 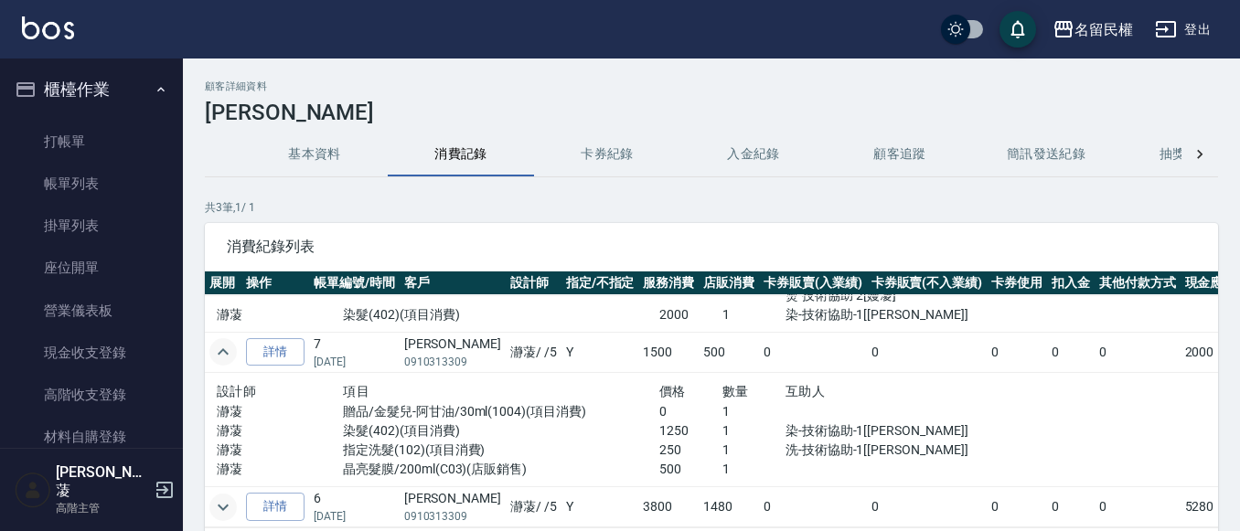 I want to click on p: 250, so click(x=691, y=450).